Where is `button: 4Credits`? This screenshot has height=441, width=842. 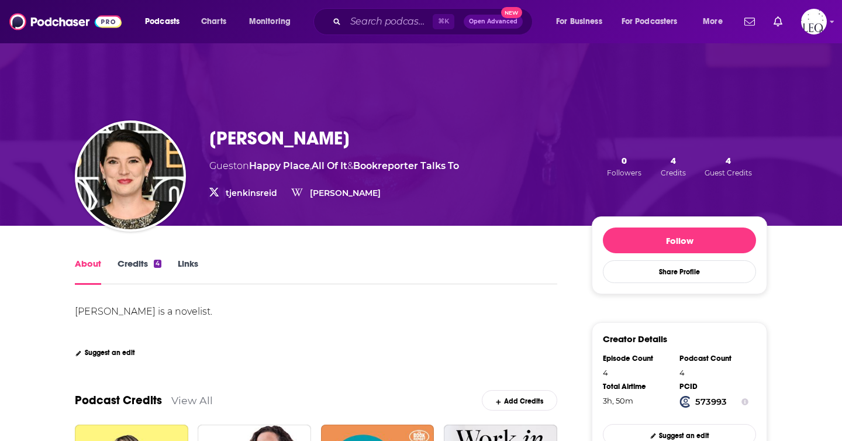 button: 4Credits is located at coordinates (673, 166).